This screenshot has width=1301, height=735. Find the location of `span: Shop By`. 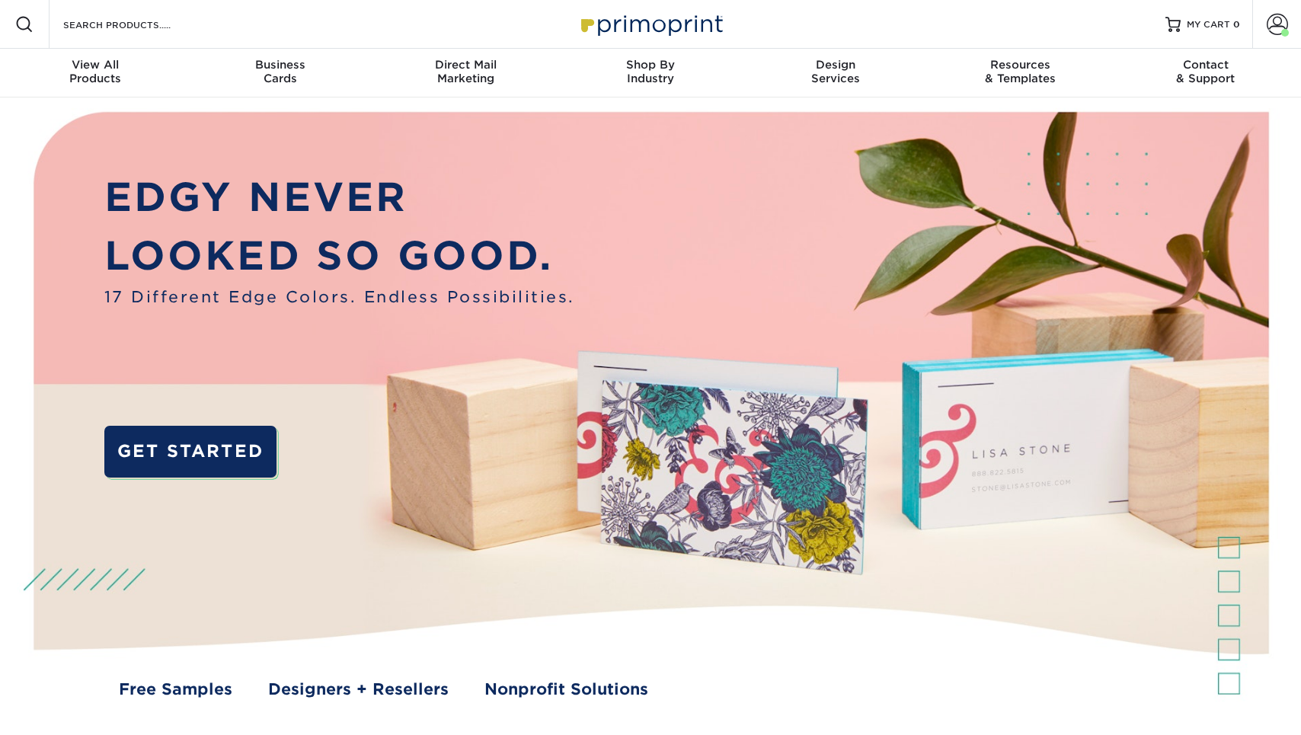

span: Shop By is located at coordinates (650, 65).